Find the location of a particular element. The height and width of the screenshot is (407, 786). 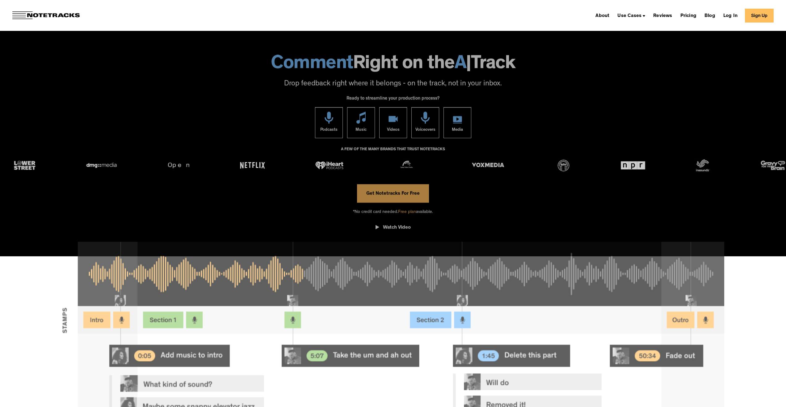

div: Videos is located at coordinates (393, 131).